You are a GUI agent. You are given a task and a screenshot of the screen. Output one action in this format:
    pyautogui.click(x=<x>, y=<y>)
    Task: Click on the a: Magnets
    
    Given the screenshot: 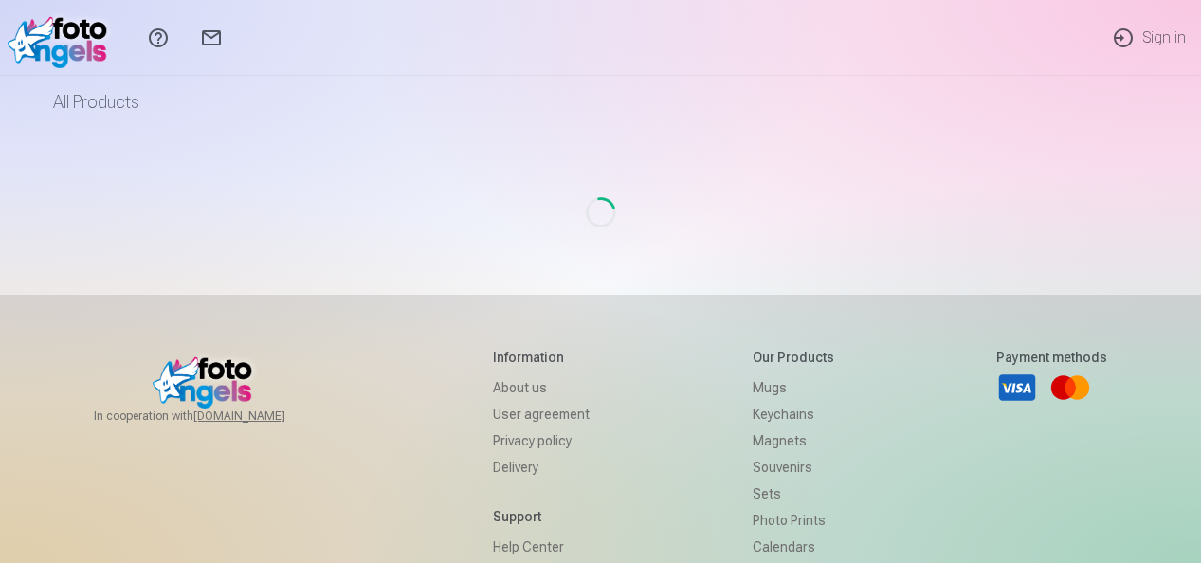 What is the action you would take?
    pyautogui.click(x=793, y=441)
    